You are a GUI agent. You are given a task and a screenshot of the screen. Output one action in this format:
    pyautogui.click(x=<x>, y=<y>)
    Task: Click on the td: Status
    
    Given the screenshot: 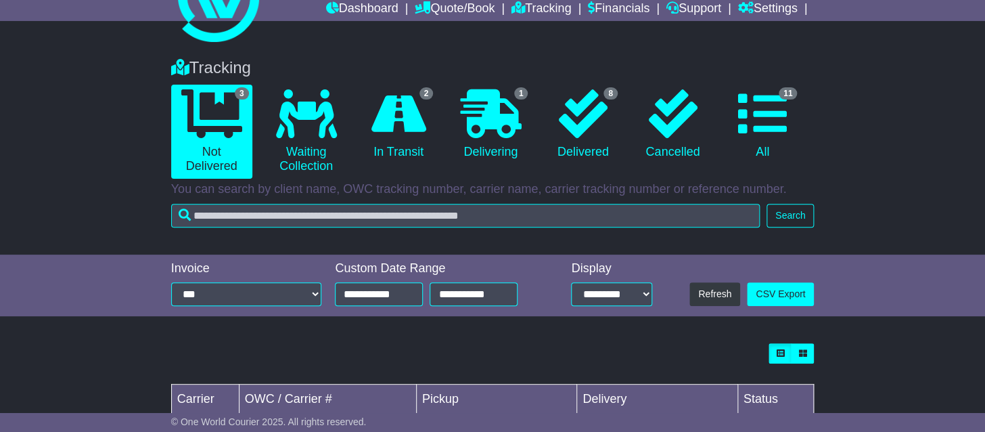 What is the action you would take?
    pyautogui.click(x=775, y=399)
    